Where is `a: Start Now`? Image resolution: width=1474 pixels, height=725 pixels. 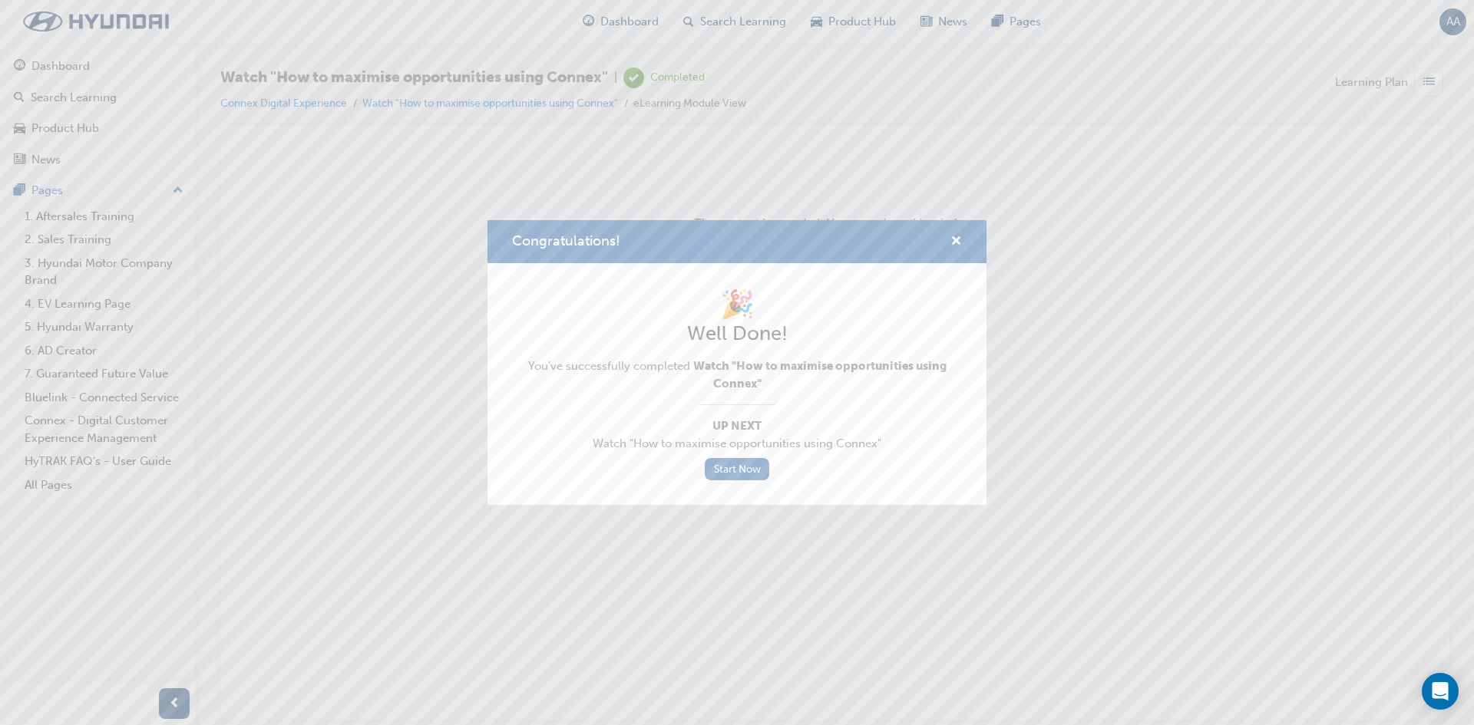
a: Start Now is located at coordinates (737, 469).